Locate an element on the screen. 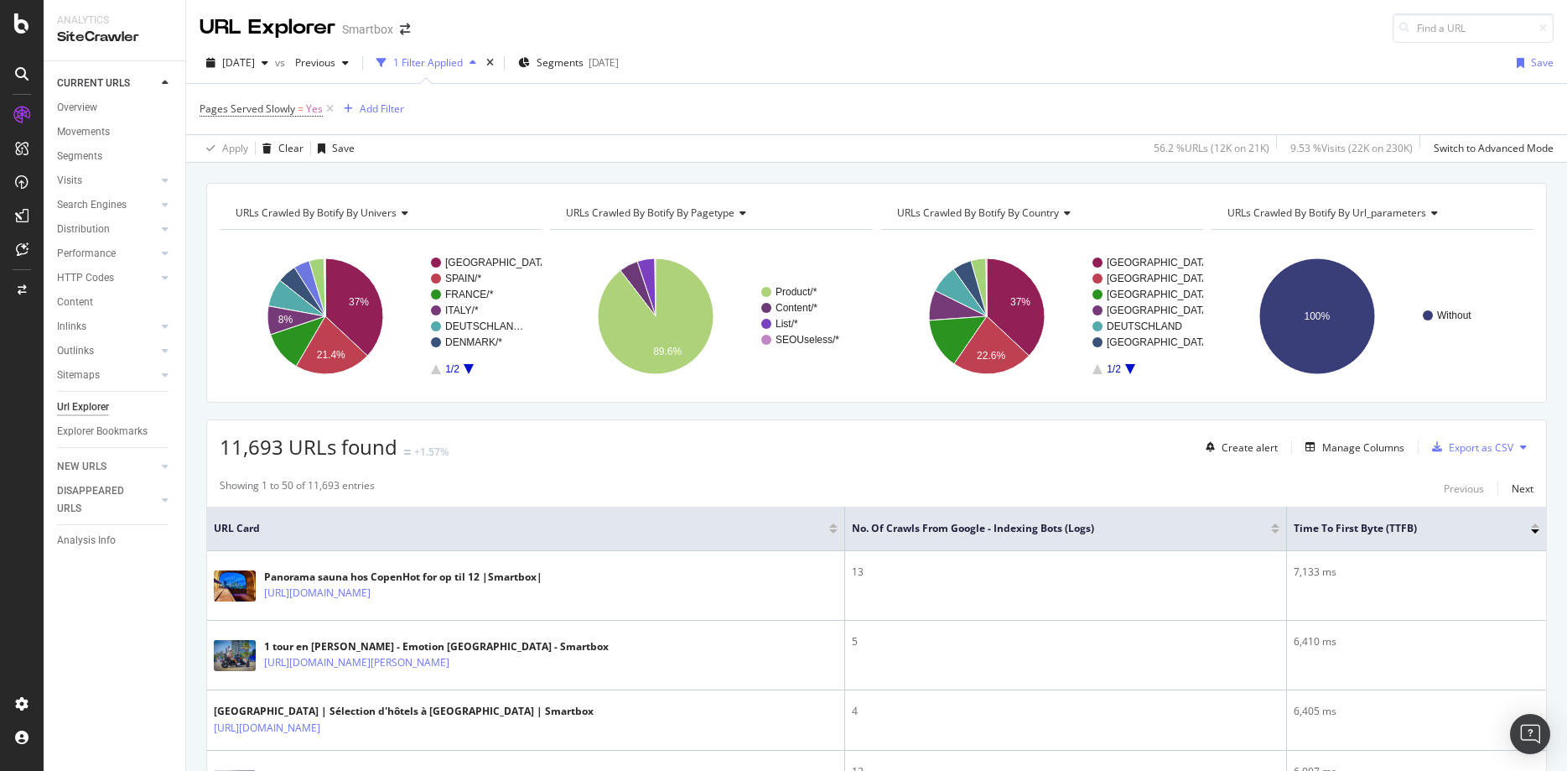 The width and height of the screenshot is (1567, 771). div: Visits is located at coordinates (70, 180).